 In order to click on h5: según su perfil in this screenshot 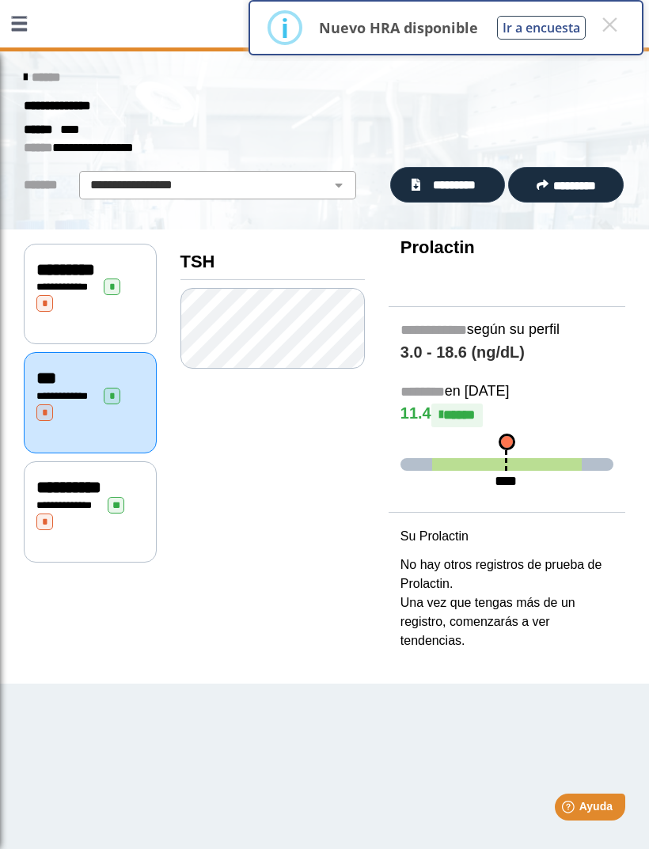, I will do `click(506, 330)`.